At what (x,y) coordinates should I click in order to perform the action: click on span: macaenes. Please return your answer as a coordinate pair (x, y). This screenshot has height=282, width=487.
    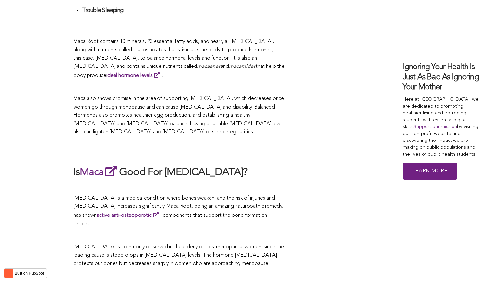
    Looking at the image, I should click on (209, 66).